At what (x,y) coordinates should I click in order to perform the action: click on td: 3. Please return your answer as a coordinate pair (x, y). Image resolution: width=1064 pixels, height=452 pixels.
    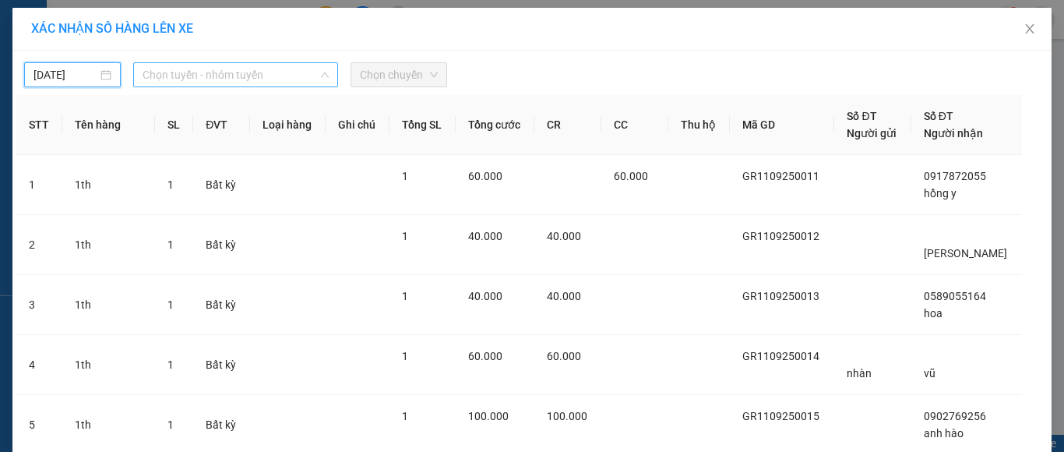
    Looking at the image, I should click on (39, 305).